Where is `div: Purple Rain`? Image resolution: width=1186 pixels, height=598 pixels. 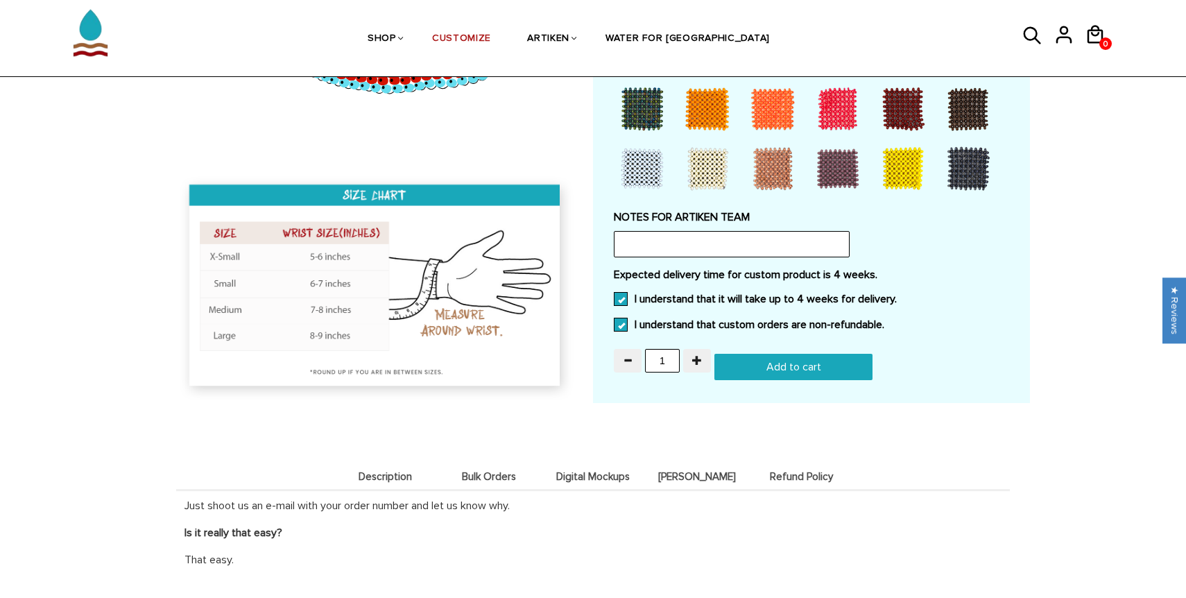 div: Purple Rain is located at coordinates (841, 168).